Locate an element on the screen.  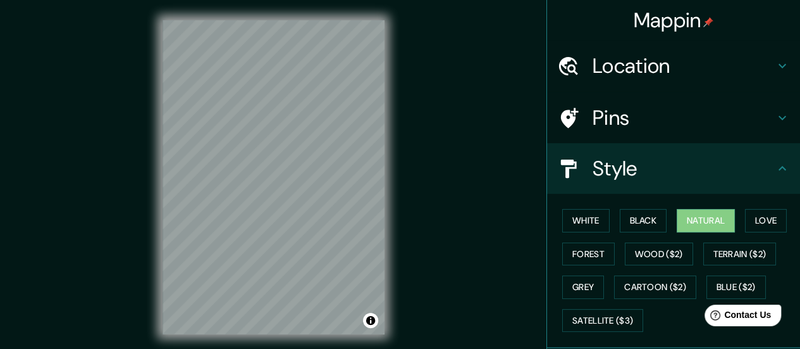
div: Location is located at coordinates (674, 66).